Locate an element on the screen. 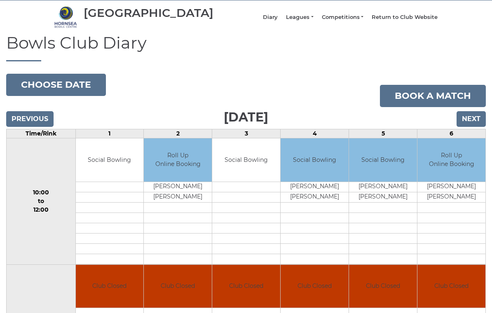  a: Book a match is located at coordinates (433, 96).